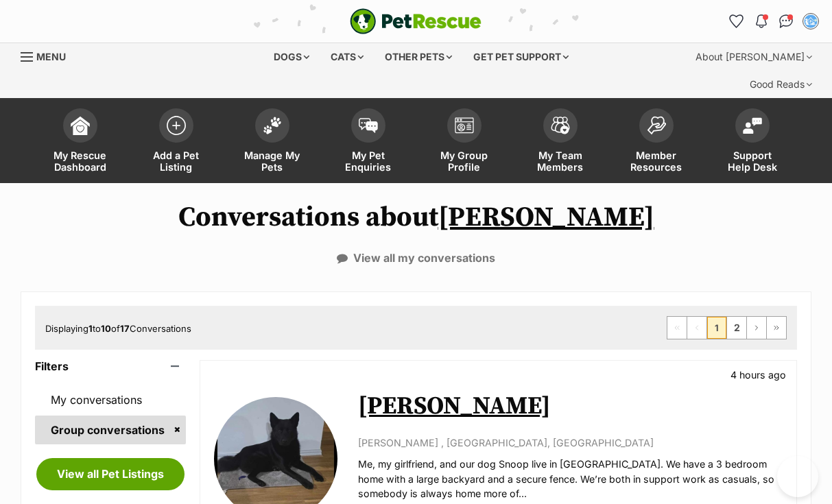 This screenshot has width=832, height=504. I want to click on span: Manage My Pets, so click(272, 161).